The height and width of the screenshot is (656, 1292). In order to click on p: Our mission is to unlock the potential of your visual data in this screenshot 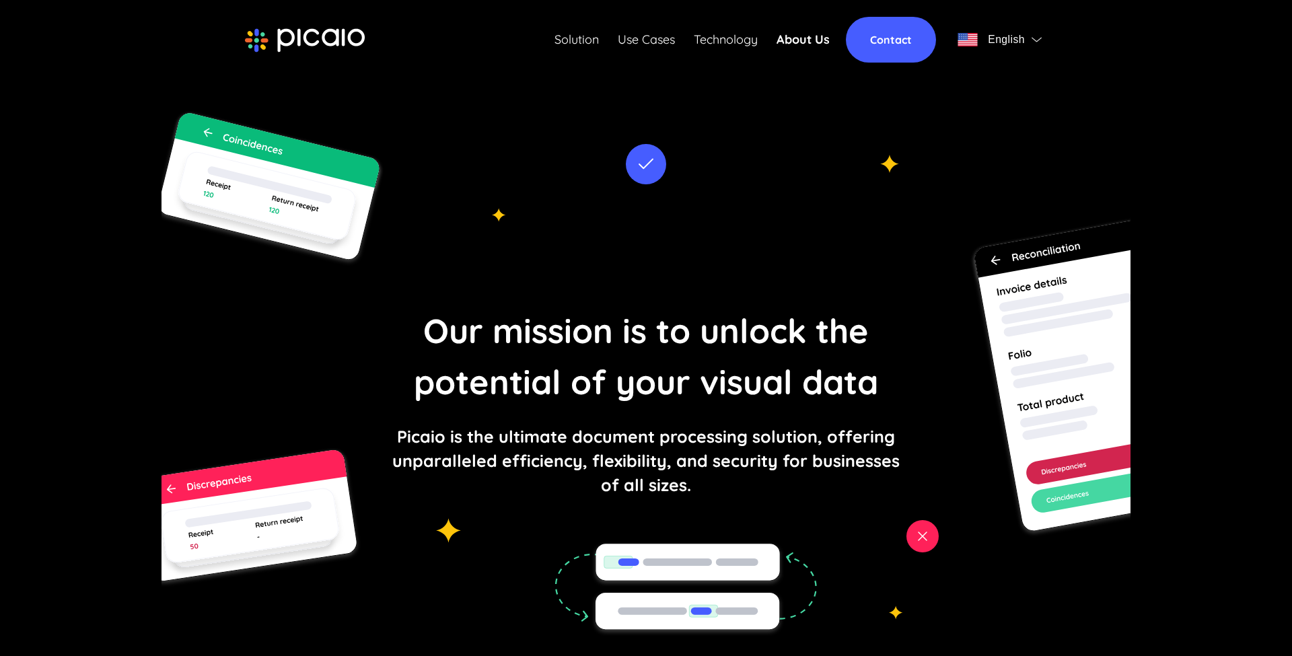, I will do `click(646, 357)`.